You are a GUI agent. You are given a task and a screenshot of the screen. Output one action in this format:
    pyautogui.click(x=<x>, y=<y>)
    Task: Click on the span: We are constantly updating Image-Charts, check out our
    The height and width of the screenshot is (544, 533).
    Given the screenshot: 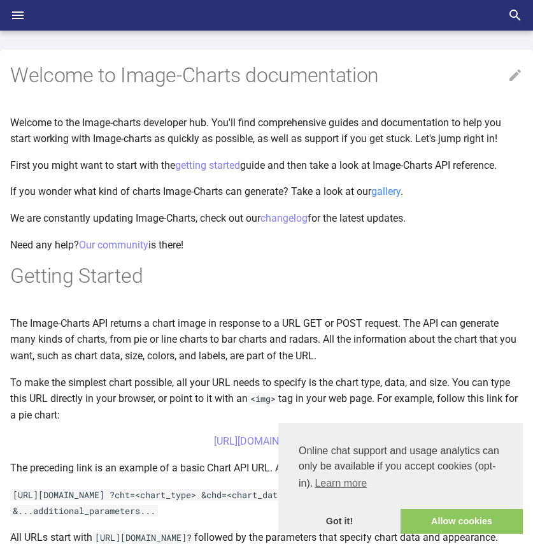 What is the action you would take?
    pyautogui.click(x=135, y=218)
    